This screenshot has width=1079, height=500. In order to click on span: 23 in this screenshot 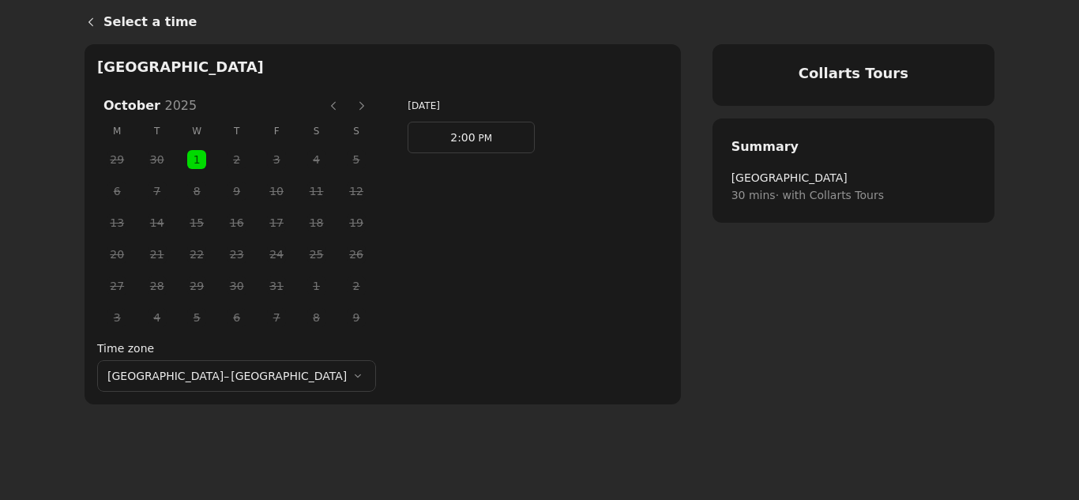, I will do `click(237, 254)`.